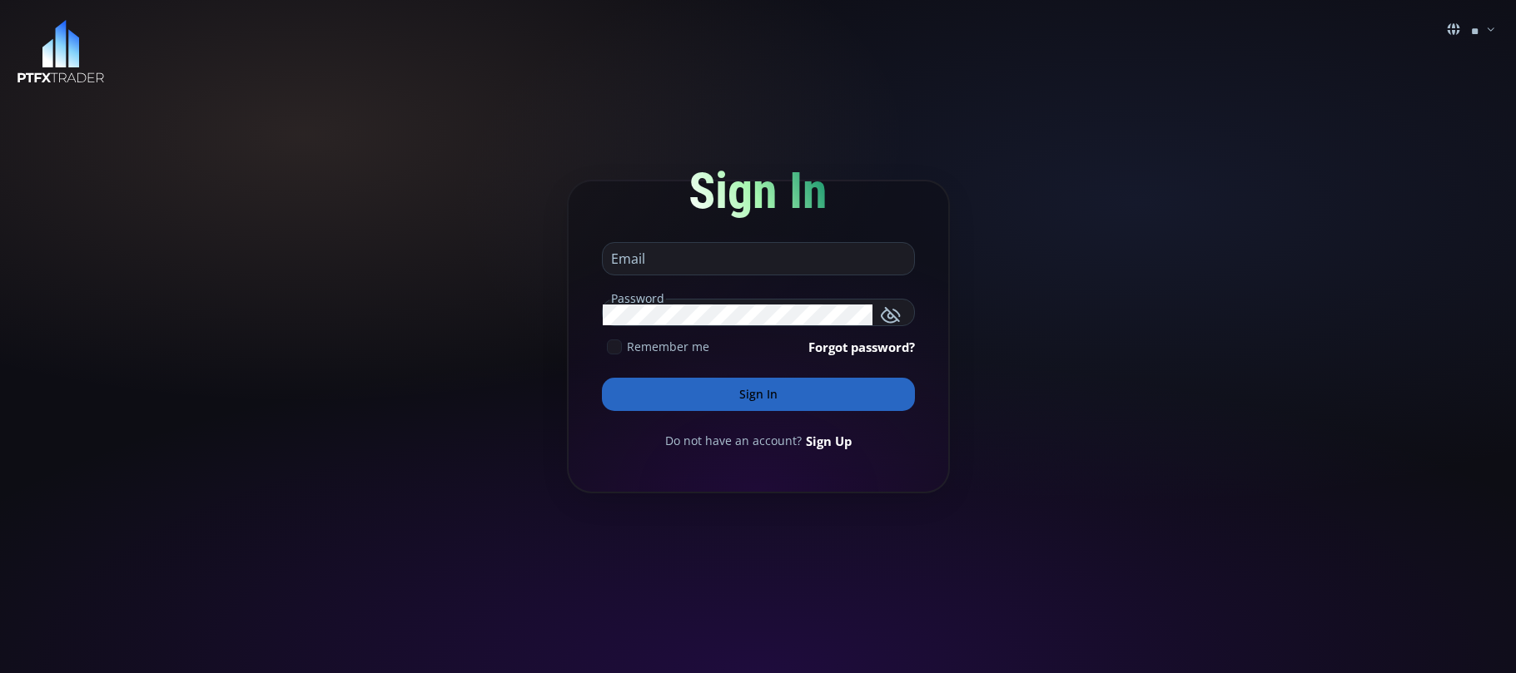 The image size is (1516, 673). I want to click on button: Sign In, so click(758, 395).